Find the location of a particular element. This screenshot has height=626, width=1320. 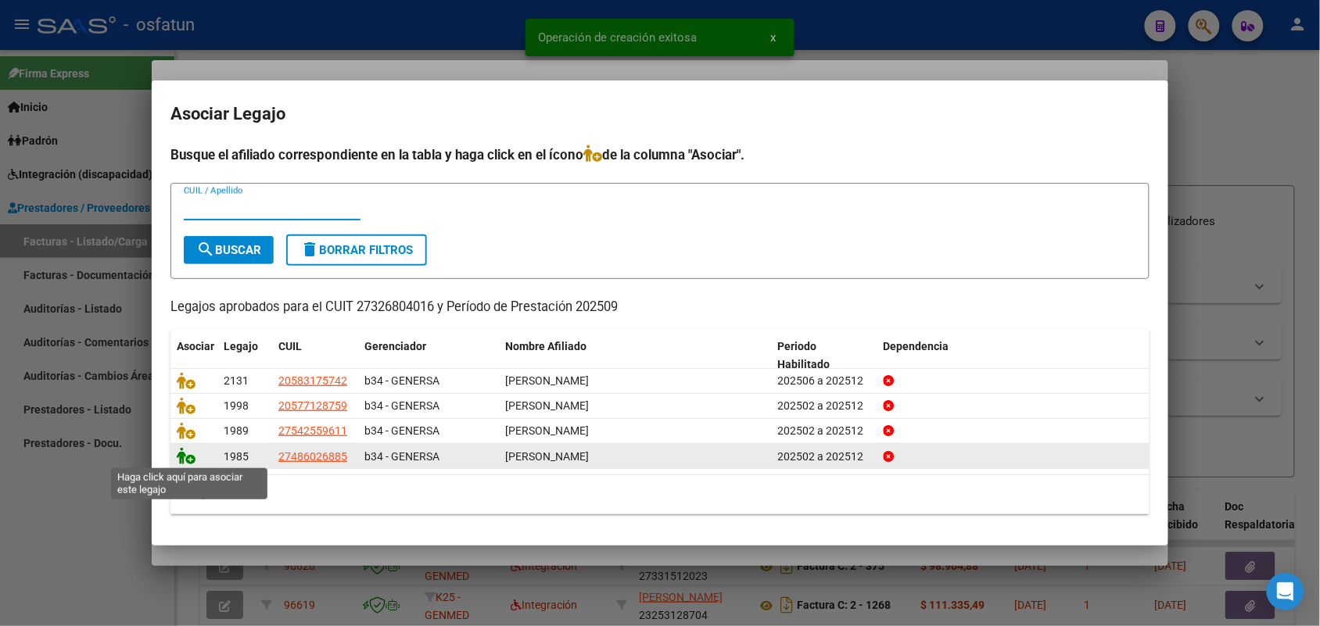

div: 4 registros is located at coordinates (660, 495).